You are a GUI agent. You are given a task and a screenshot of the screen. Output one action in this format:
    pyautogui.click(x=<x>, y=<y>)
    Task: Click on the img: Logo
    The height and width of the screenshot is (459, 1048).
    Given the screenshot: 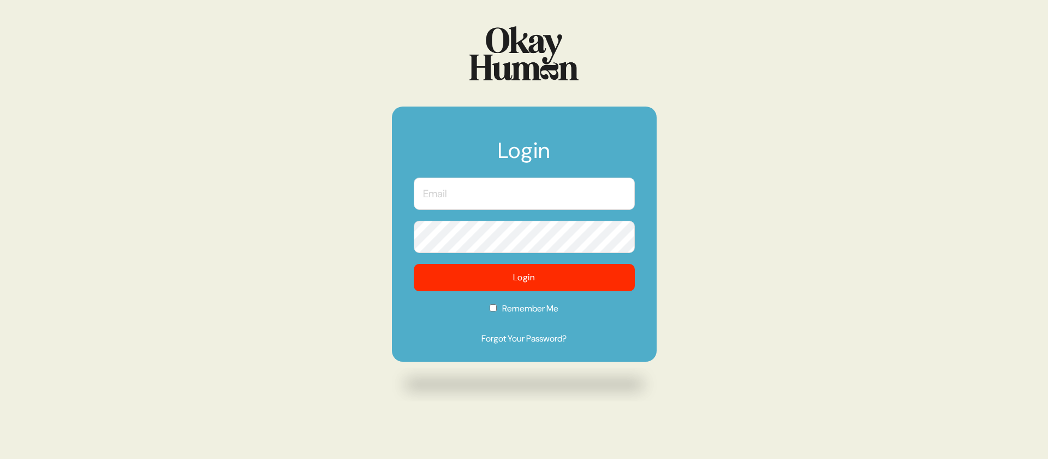 What is the action you would take?
    pyautogui.click(x=524, y=53)
    